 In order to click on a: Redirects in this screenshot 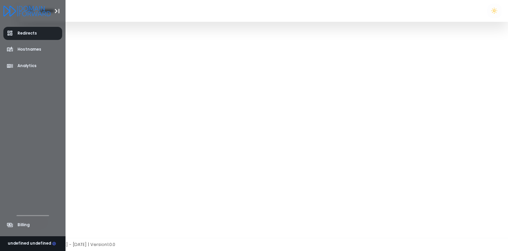, I will do `click(33, 33)`.